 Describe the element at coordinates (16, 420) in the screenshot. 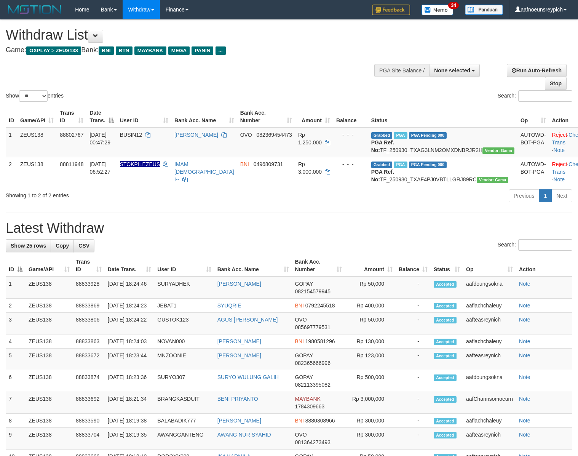

I see `td: 8` at that location.